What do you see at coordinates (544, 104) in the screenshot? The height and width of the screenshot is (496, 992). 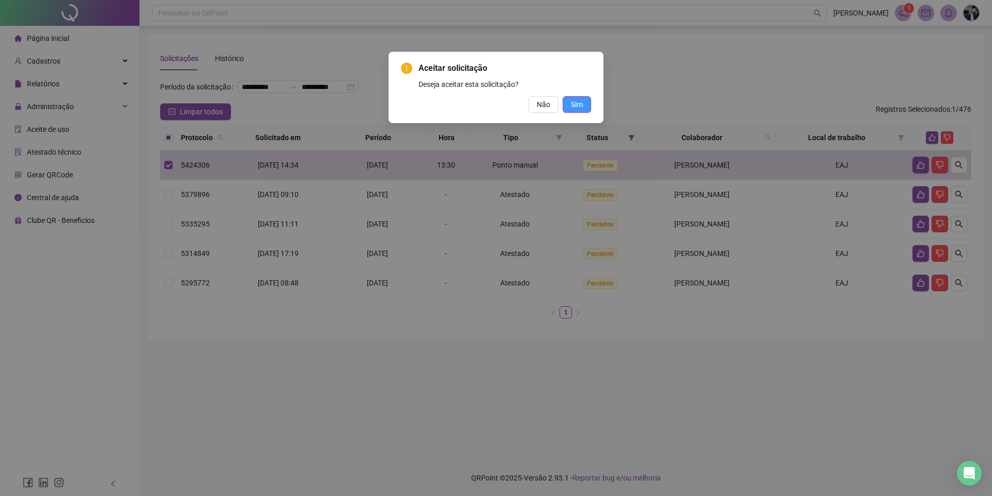 I see `button: Não` at bounding box center [544, 104].